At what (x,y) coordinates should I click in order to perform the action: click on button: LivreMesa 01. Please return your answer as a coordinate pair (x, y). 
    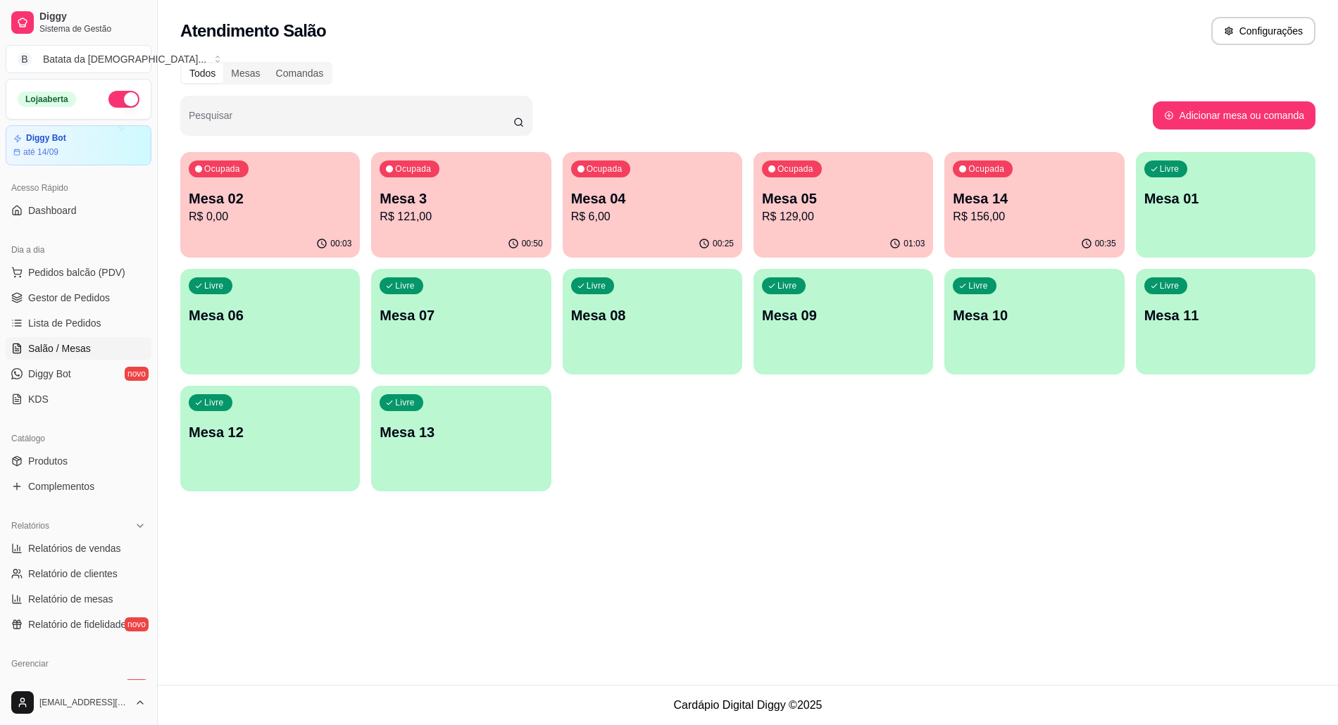
    Looking at the image, I should click on (1225, 205).